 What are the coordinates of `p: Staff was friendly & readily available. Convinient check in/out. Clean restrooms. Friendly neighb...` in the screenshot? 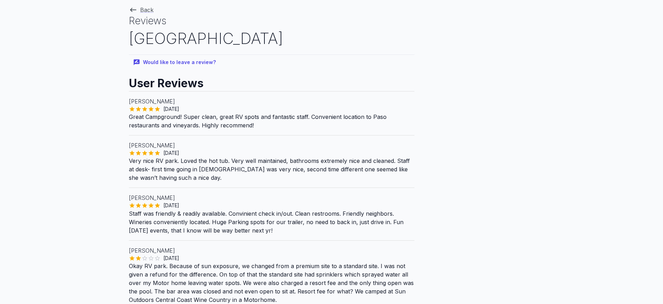 It's located at (272, 222).